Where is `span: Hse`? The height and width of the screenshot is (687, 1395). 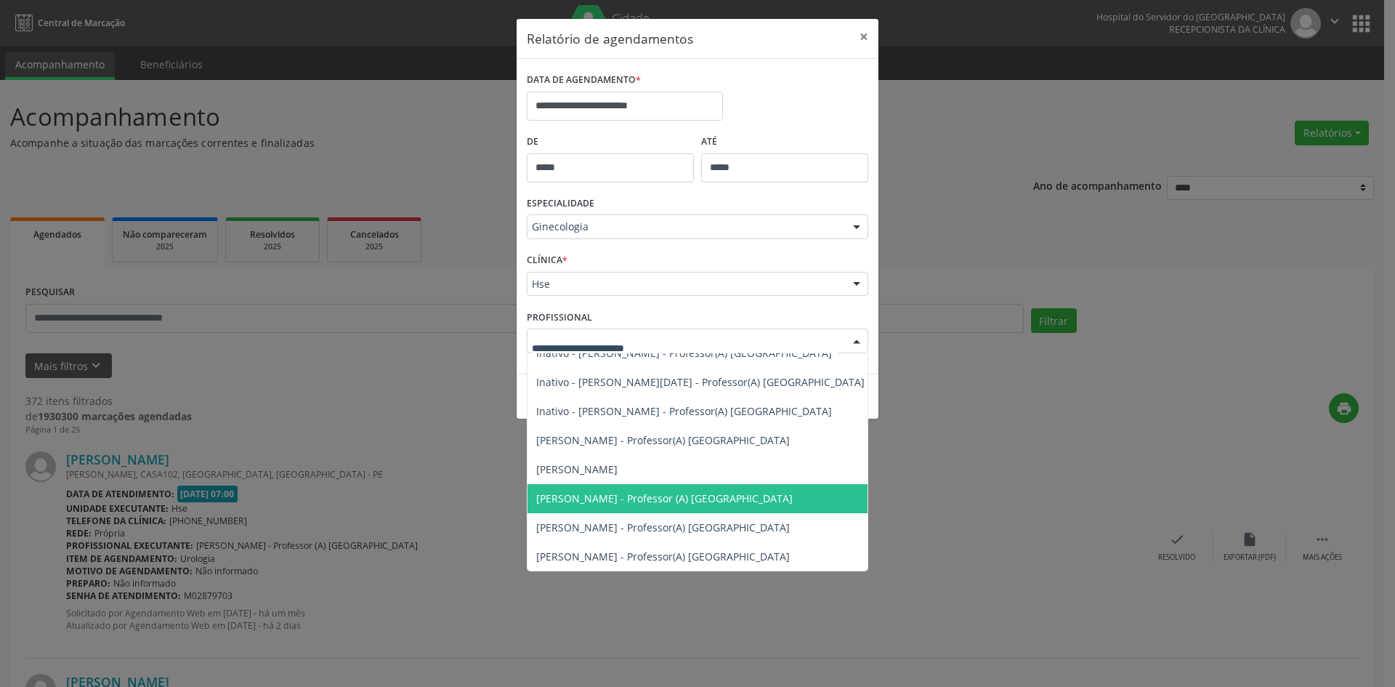 span: Hse is located at coordinates (685, 284).